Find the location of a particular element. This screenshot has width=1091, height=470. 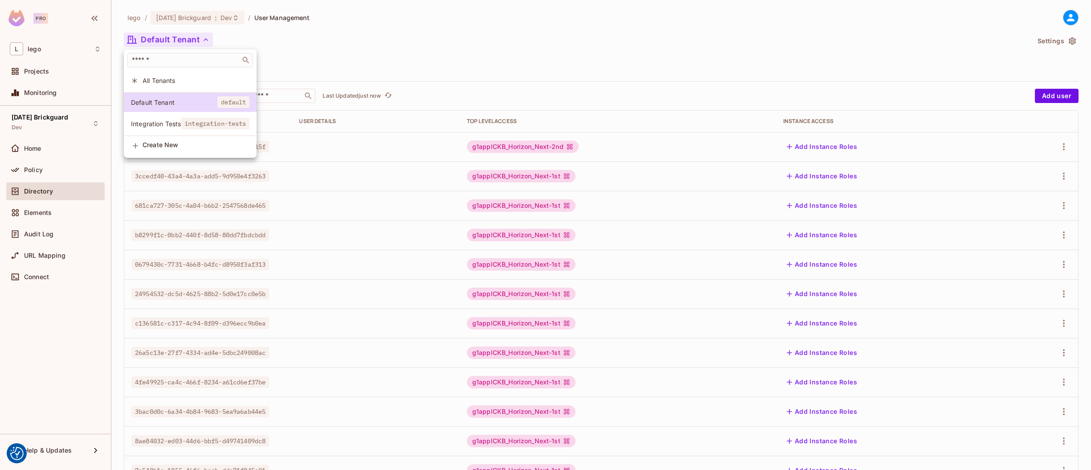

button: Consent Preferences is located at coordinates (17, 453).